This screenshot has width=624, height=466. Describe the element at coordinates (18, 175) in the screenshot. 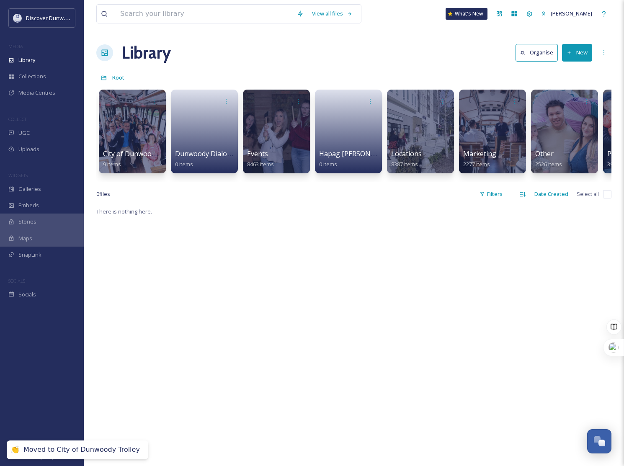

I see `span: WIDGETS` at that location.